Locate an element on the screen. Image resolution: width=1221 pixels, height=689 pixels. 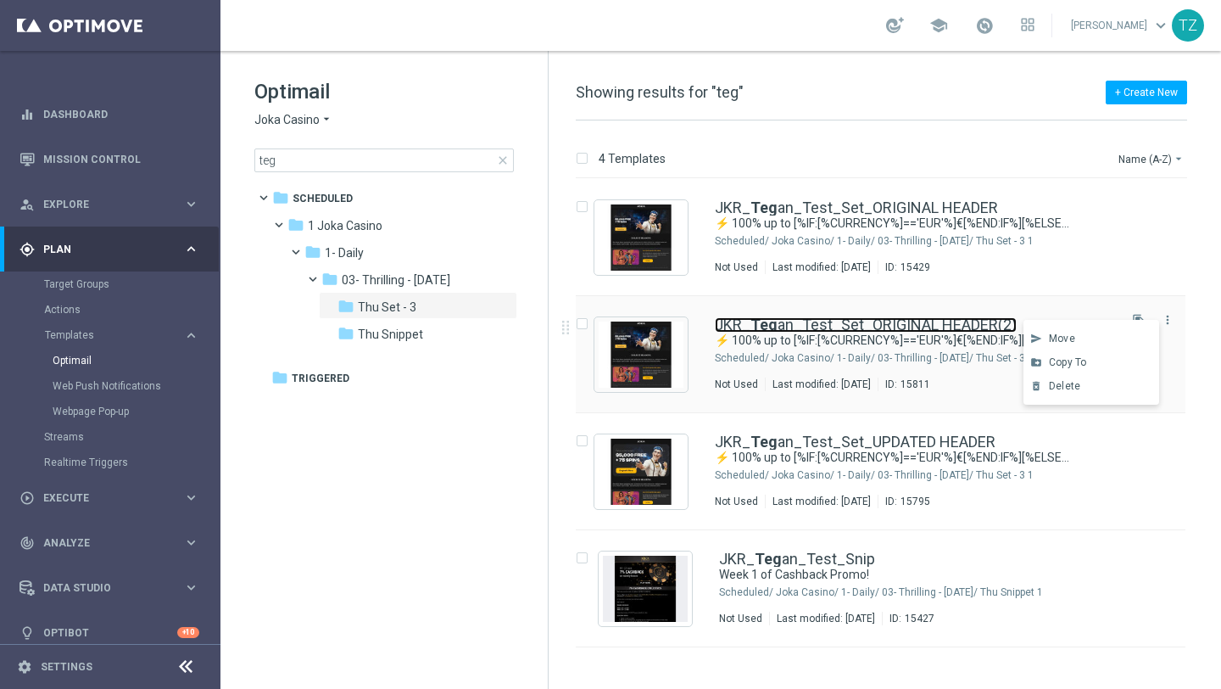
div: Realtime Triggers is located at coordinates (131, 462).